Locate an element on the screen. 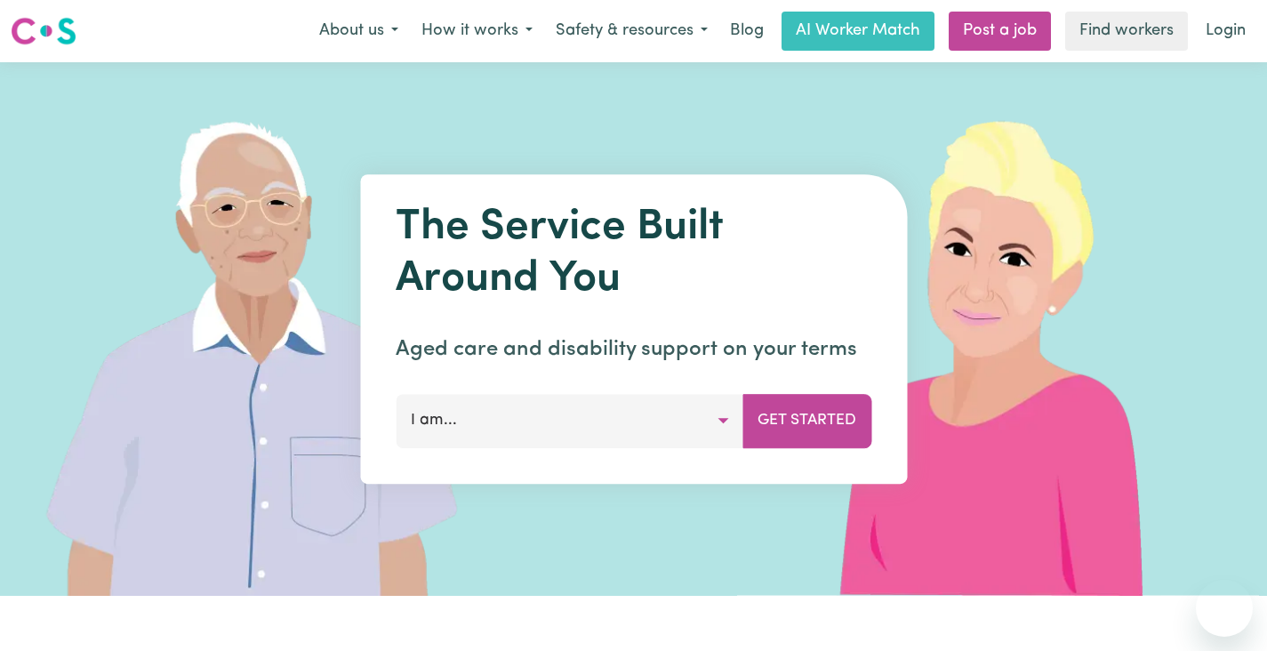 The width and height of the screenshot is (1267, 651). a: Blog is located at coordinates (747, 31).